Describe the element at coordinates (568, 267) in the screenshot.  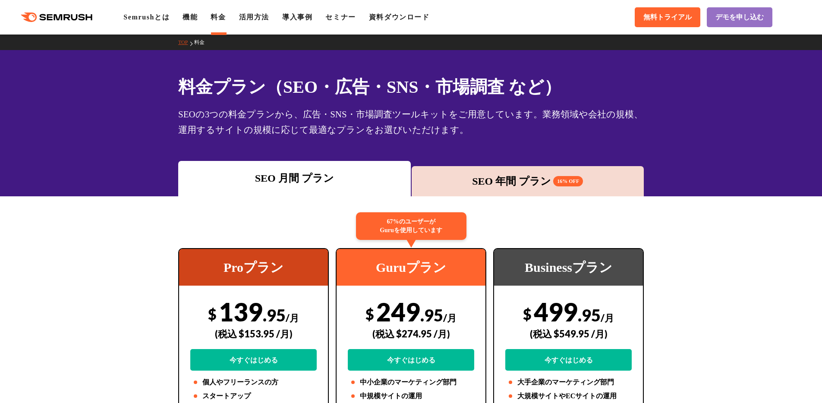
I see `div: Businessプラン` at that location.